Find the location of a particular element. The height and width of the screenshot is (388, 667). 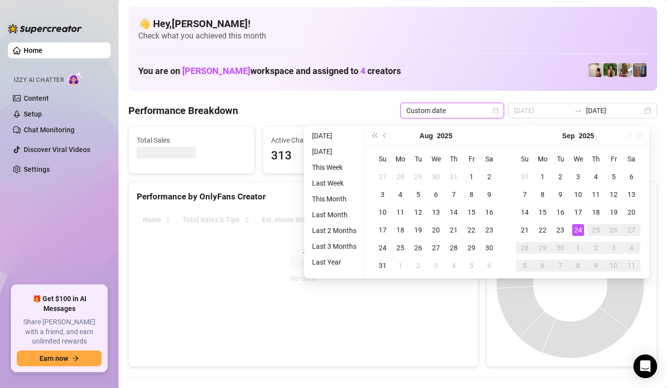

div: 6 is located at coordinates (542, 265).